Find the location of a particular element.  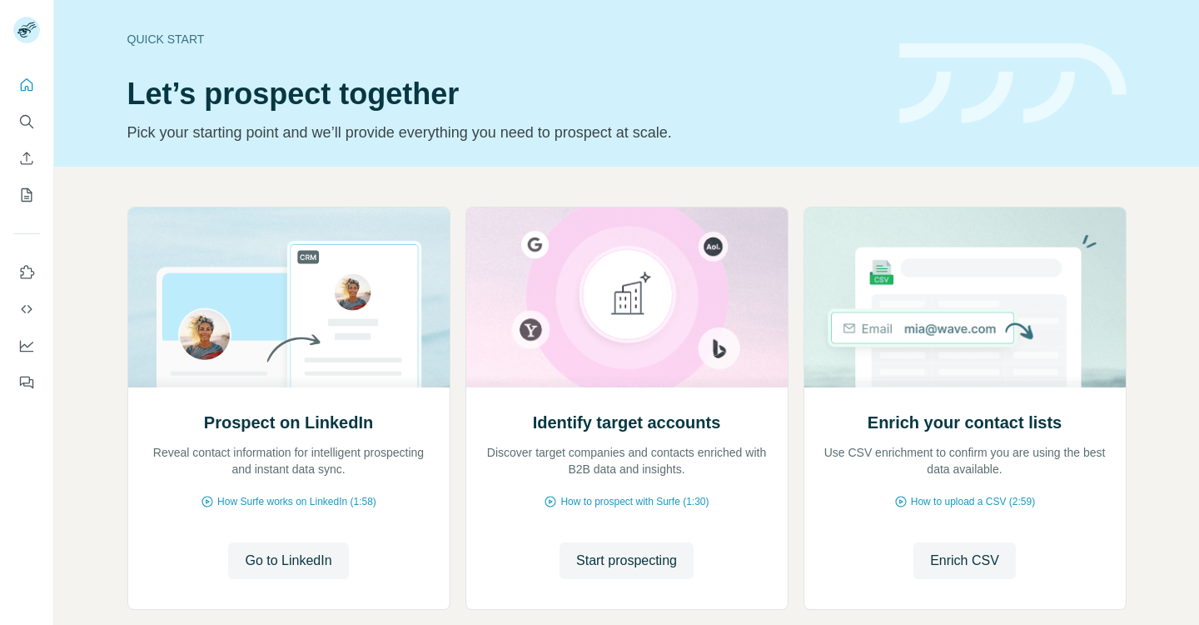

button: Start prospecting is located at coordinates (626, 561).